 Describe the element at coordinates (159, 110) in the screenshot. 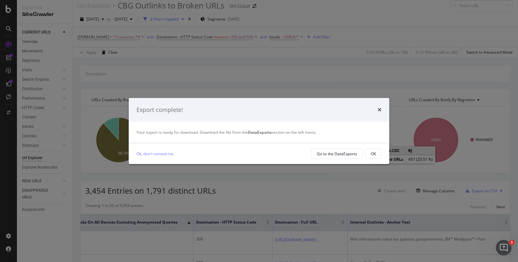

I see `div: Export complete!` at that location.